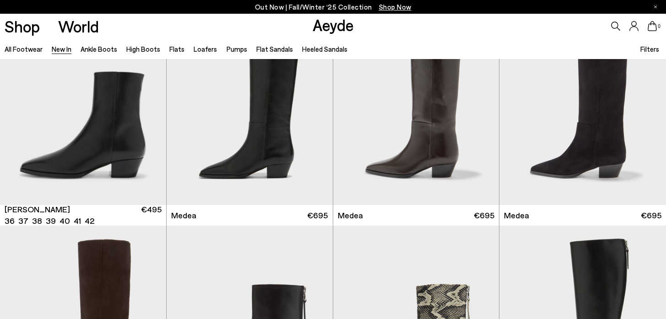 The height and width of the screenshot is (319, 666). What do you see at coordinates (37, 221) in the screenshot?
I see `li: 38` at bounding box center [37, 221].